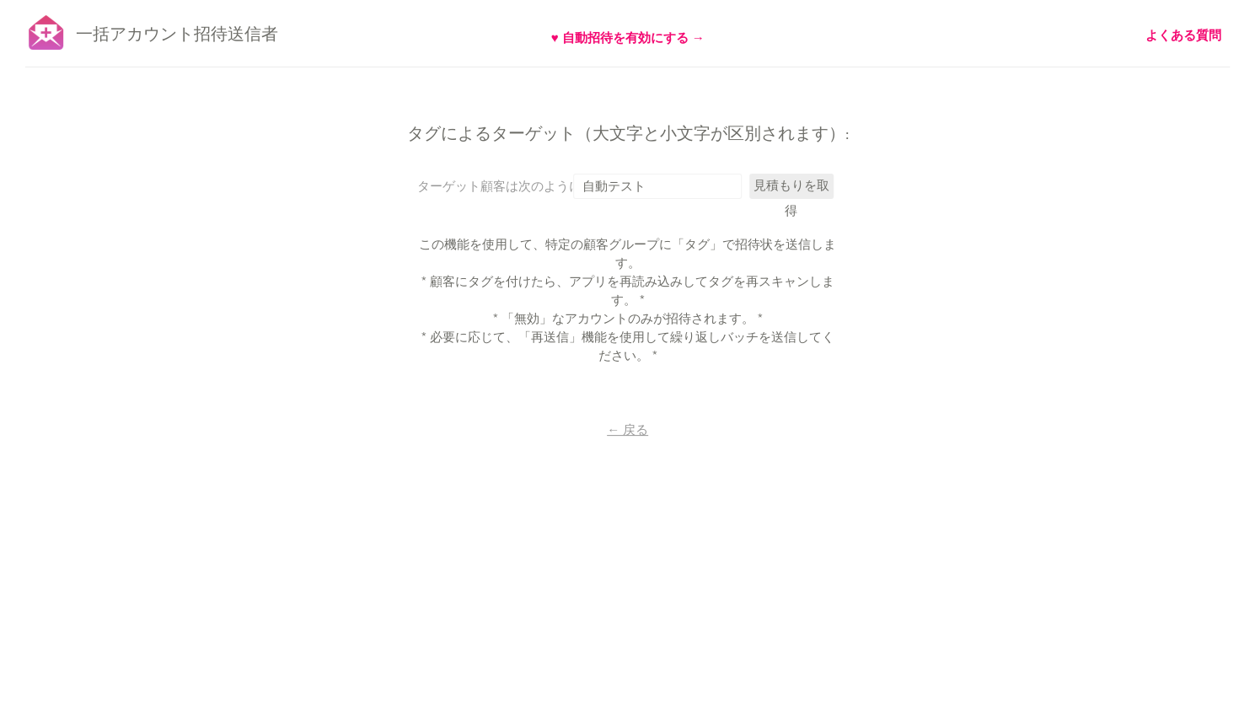 Image resolution: width=1255 pixels, height=703 pixels. I want to click on font: タグによるターゲット（大文字と小文字が区別されます）:, so click(628, 135).